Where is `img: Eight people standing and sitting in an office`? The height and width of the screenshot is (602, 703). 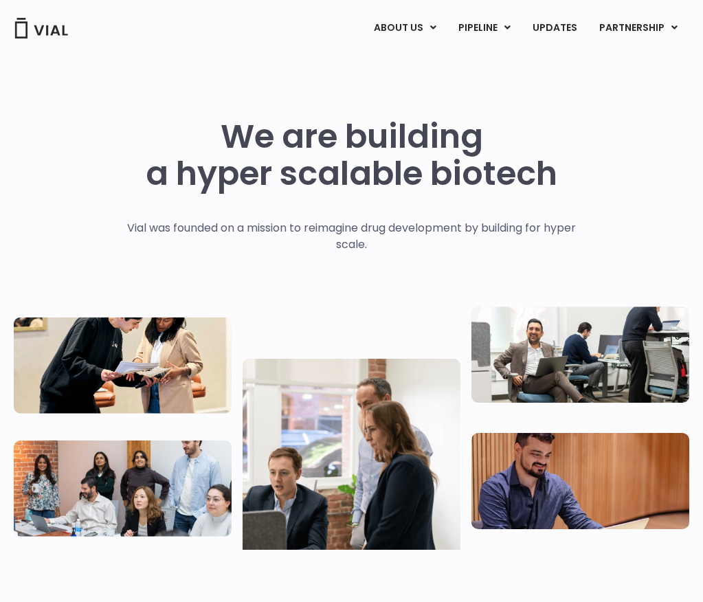 img: Eight people standing and sitting in an office is located at coordinates (122, 488).